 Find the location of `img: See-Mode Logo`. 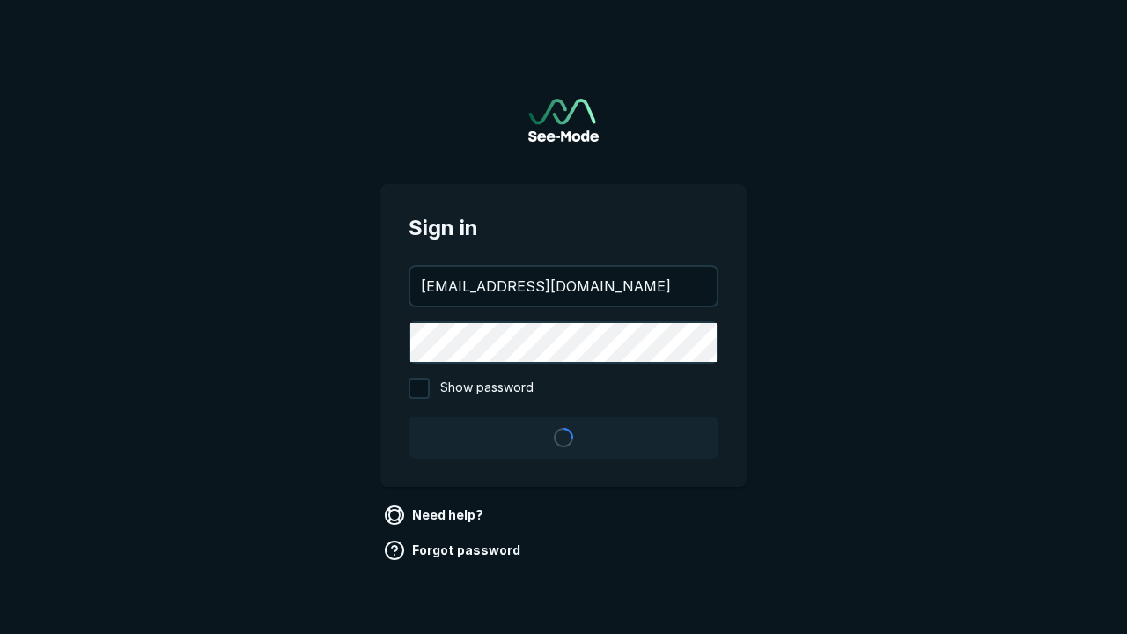

img: See-Mode Logo is located at coordinates (563, 120).